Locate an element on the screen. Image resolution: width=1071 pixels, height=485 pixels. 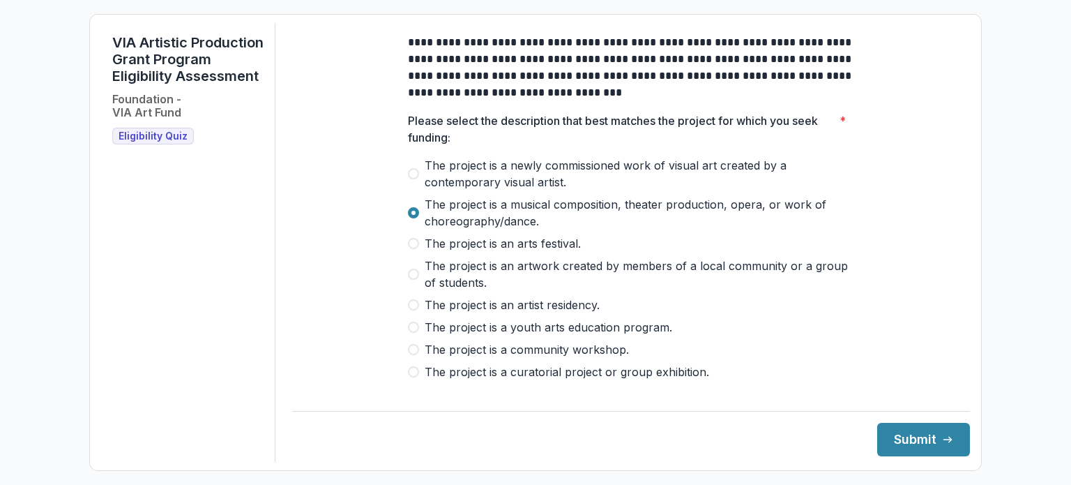
span: The project is an arts festival. is located at coordinates (503, 243).